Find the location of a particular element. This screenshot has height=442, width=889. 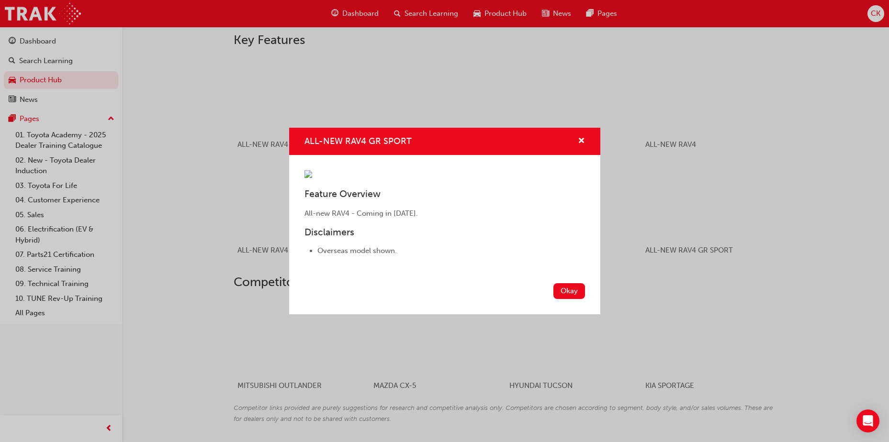

h3: Disclaimers is located at coordinates (445, 232).